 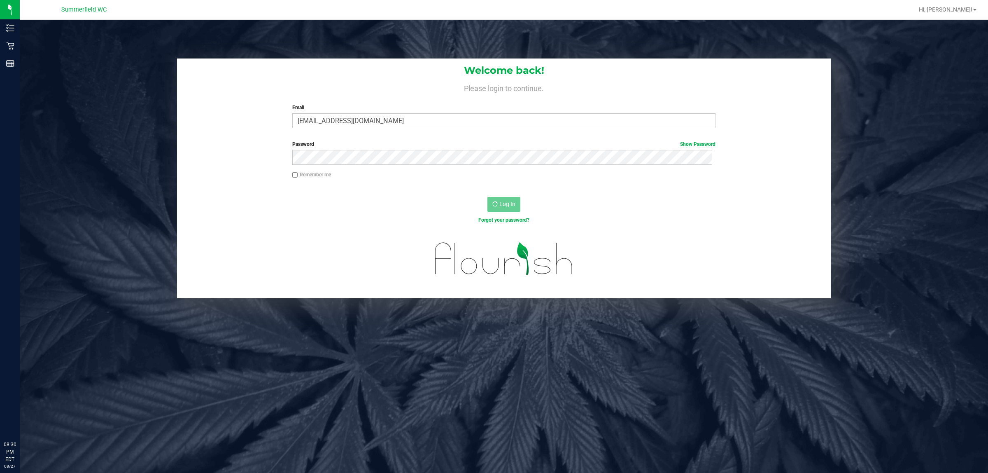 What do you see at coordinates (504, 204) in the screenshot?
I see `button: Log In` at bounding box center [504, 204].